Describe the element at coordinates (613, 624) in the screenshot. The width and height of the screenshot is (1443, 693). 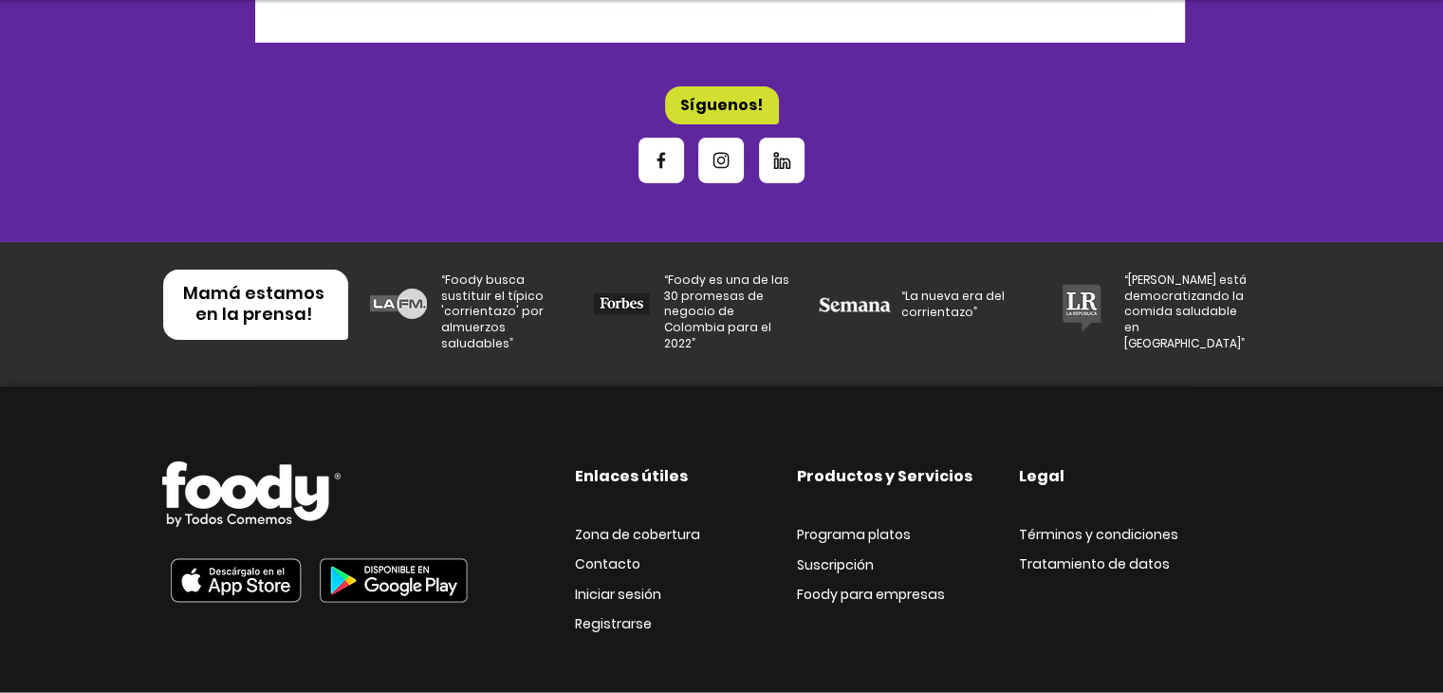
I see `span: Registrarse` at that location.